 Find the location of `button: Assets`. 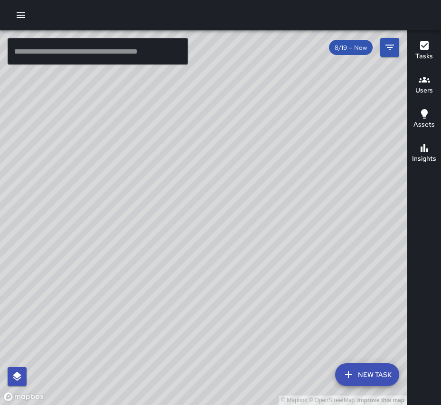

button: Assets is located at coordinates (424, 120).